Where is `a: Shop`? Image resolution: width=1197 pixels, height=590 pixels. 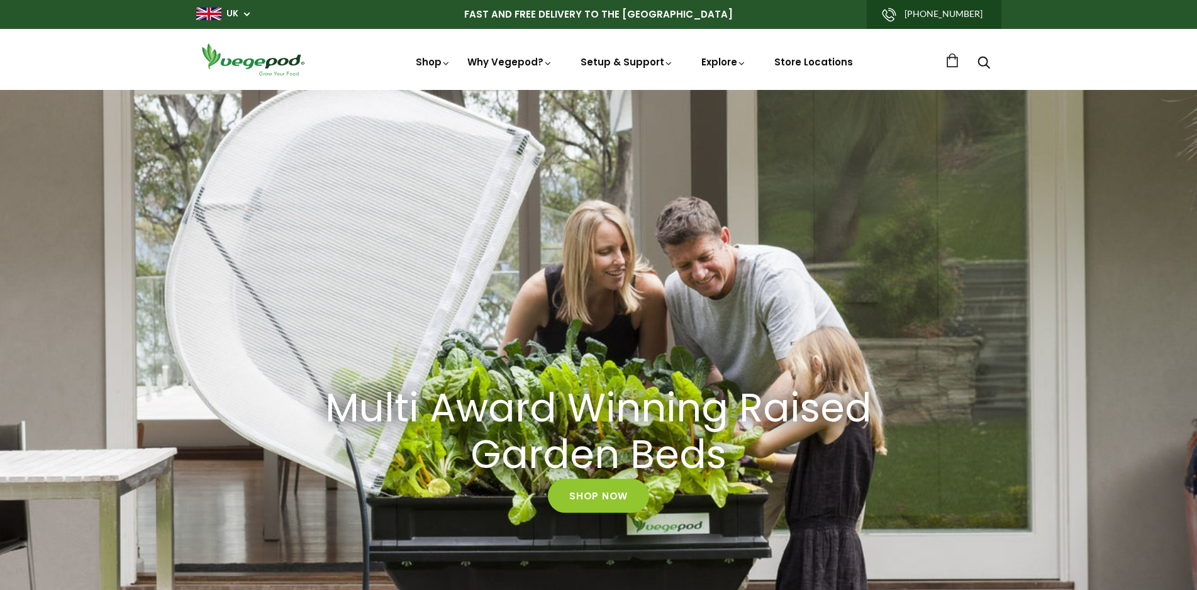 a: Shop is located at coordinates (433, 62).